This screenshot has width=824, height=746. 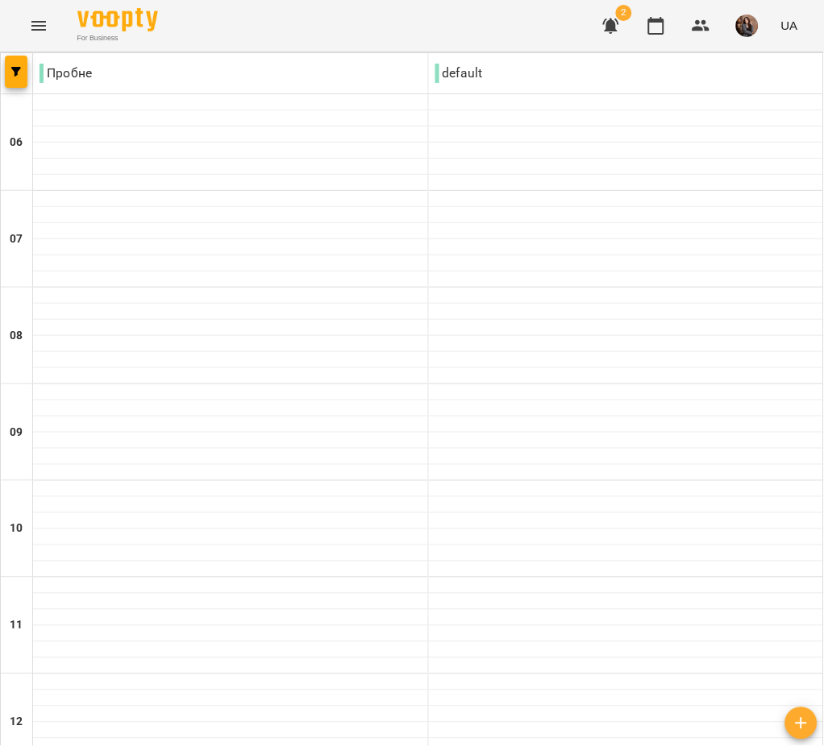 What do you see at coordinates (801, 724) in the screenshot?
I see `button: Створити урок` at bounding box center [801, 724].